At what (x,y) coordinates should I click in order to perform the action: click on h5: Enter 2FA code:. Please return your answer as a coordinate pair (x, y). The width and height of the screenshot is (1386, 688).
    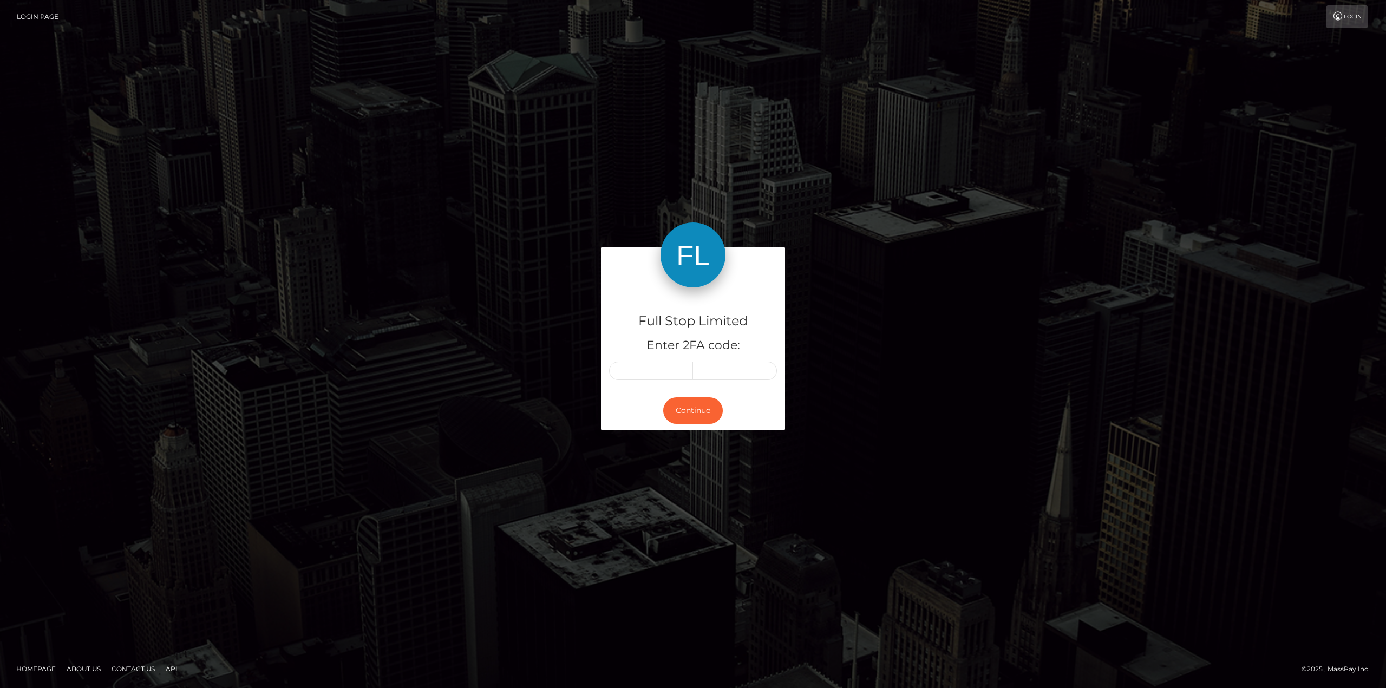
    Looking at the image, I should click on (693, 345).